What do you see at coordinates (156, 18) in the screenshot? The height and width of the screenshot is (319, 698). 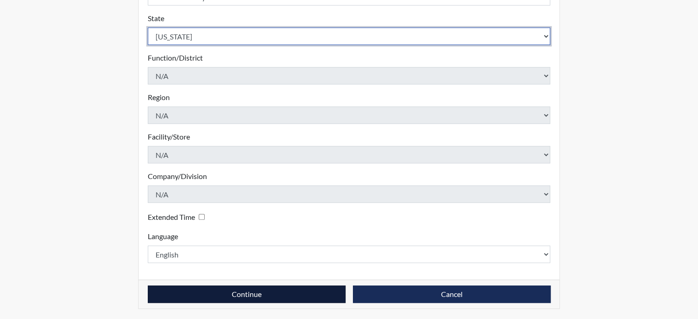 I see `label: State` at bounding box center [156, 18].